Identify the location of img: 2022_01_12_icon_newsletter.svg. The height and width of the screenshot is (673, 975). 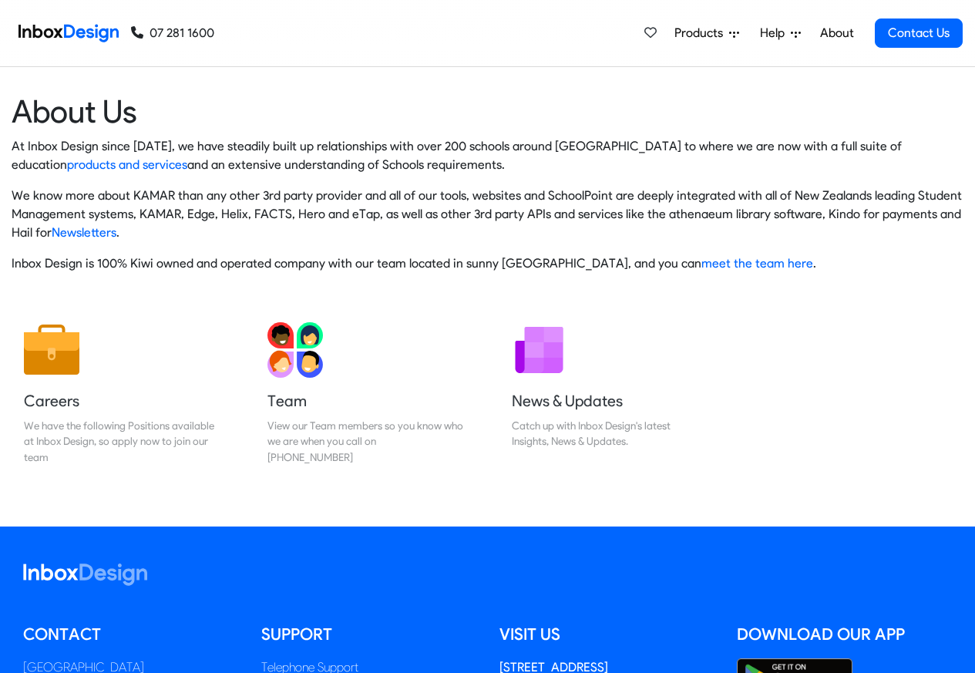
(540, 350).